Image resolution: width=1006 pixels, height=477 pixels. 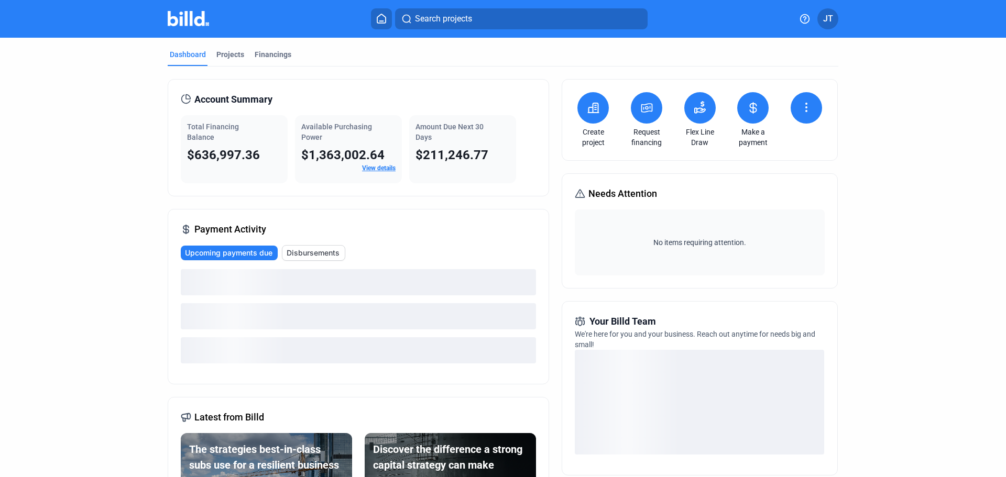 I want to click on div: The strategies best-in-class subs use for a resilient business, so click(x=266, y=457).